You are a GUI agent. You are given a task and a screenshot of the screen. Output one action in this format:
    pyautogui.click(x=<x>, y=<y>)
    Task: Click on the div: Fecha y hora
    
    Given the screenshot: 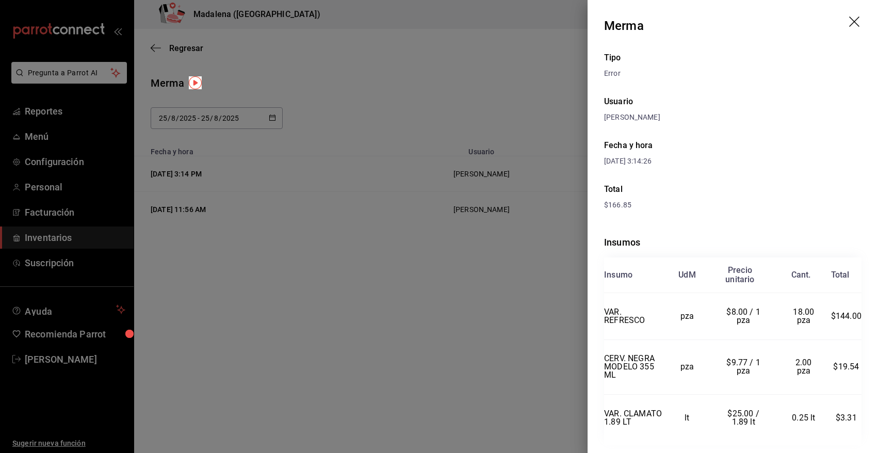 What is the action you would take?
    pyautogui.click(x=733, y=146)
    